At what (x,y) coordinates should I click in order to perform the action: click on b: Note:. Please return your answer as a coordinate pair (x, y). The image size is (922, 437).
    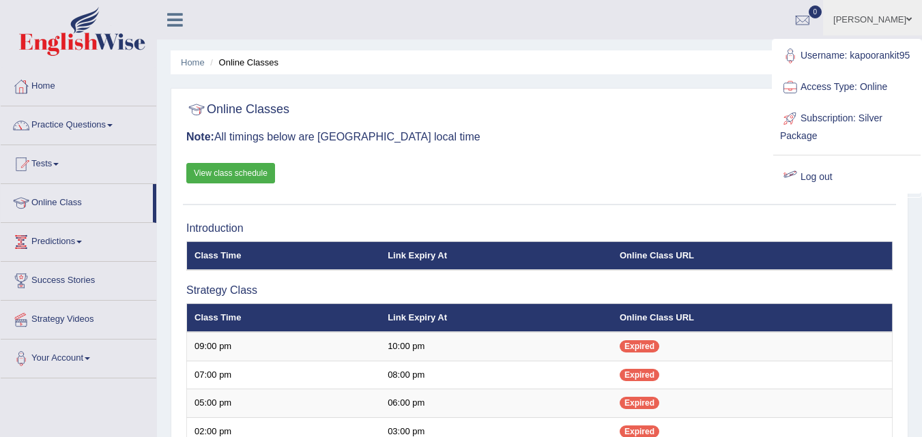
    Looking at the image, I should click on (200, 136).